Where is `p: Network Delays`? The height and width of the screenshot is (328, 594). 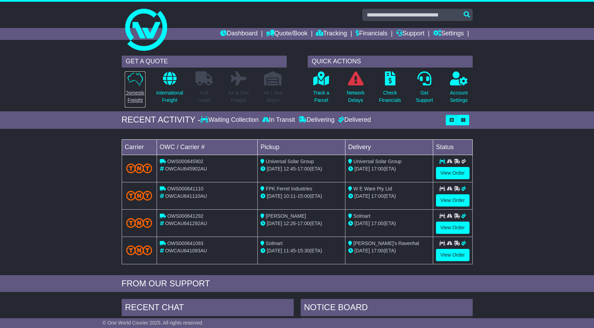
p: Network Delays is located at coordinates (355, 97).